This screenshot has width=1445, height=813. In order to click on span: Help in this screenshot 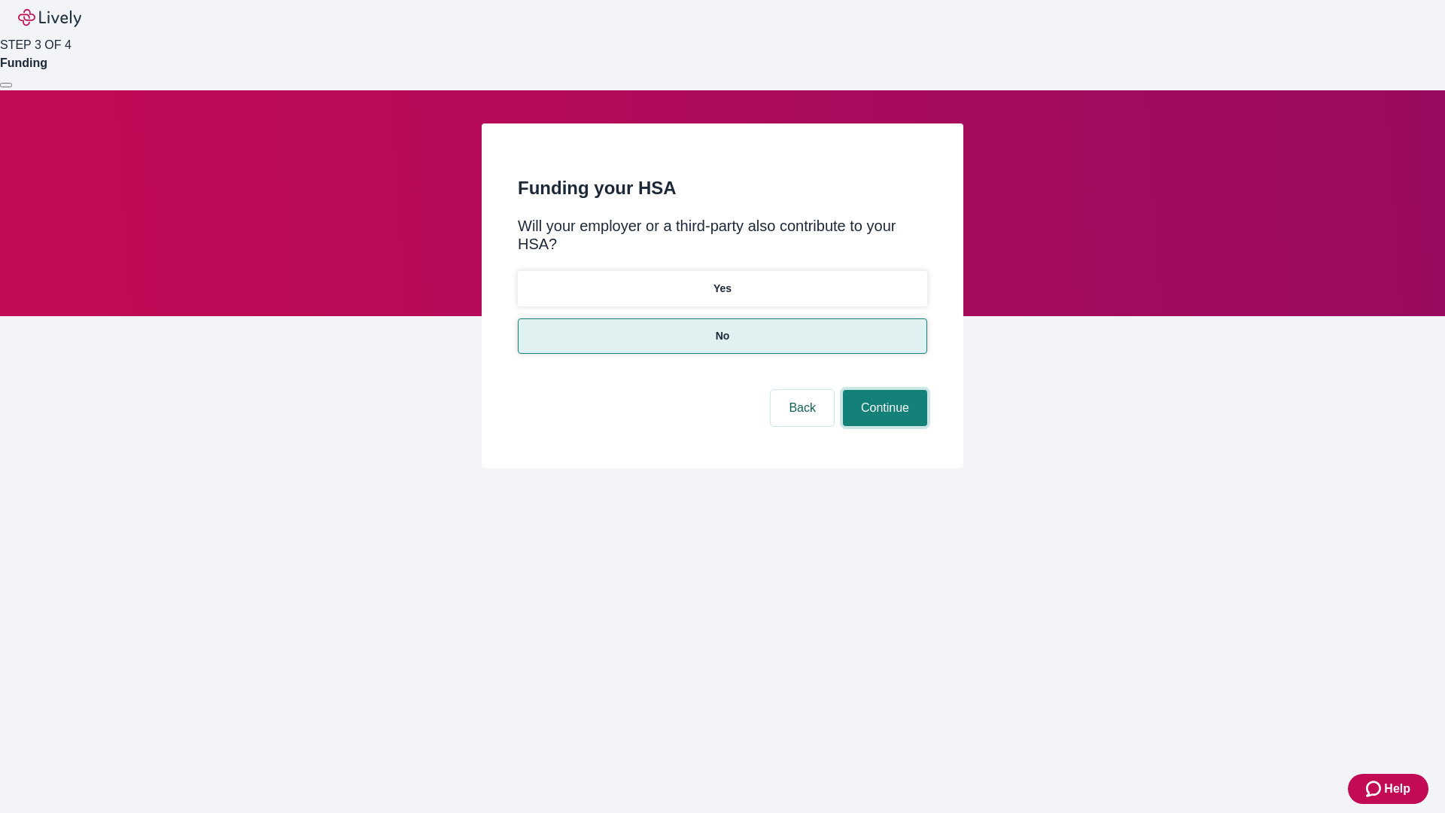, I will do `click(1397, 789)`.